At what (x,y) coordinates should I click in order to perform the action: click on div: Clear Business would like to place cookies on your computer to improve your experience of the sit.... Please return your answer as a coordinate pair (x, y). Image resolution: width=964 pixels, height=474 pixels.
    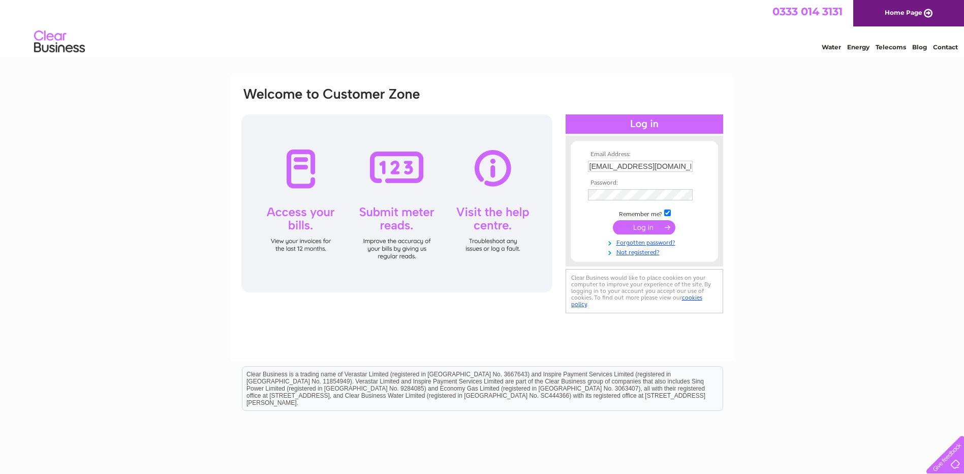
    Looking at the image, I should click on (644, 291).